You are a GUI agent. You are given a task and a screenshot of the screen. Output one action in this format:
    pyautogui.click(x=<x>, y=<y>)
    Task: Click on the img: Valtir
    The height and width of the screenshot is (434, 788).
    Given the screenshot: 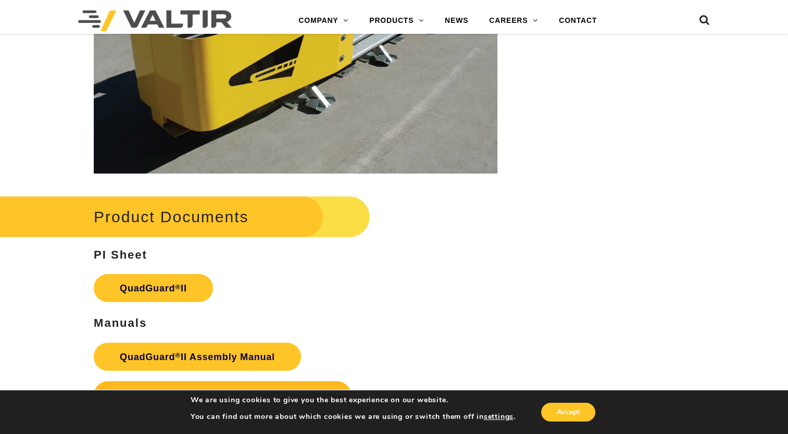 What is the action you would take?
    pyautogui.click(x=155, y=21)
    